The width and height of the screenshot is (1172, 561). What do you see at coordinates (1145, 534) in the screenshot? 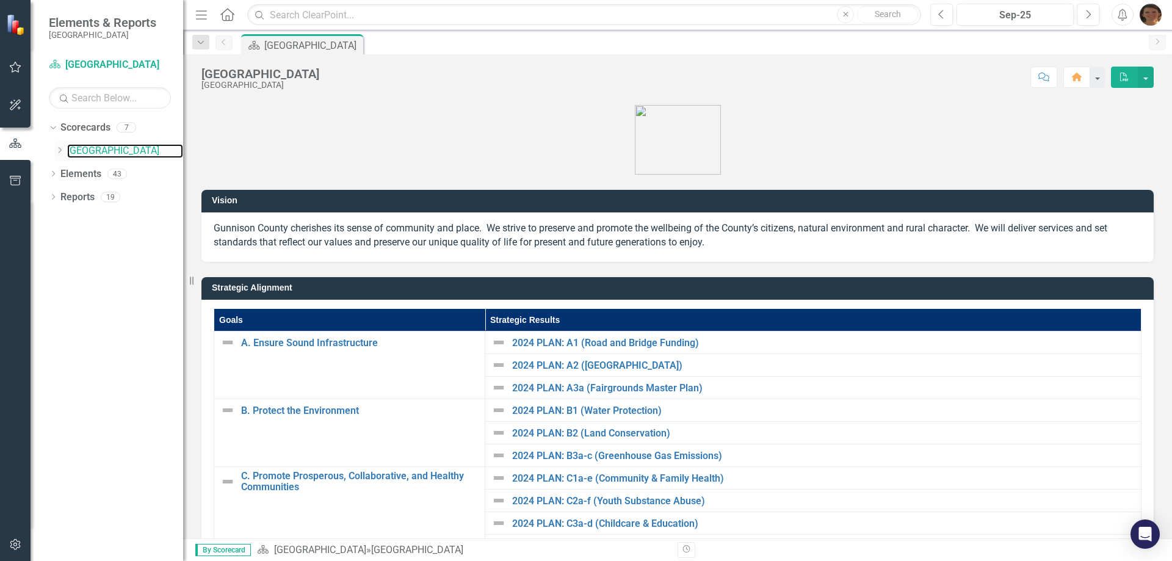
I see `div: Open Intercom Messenger` at bounding box center [1145, 534].